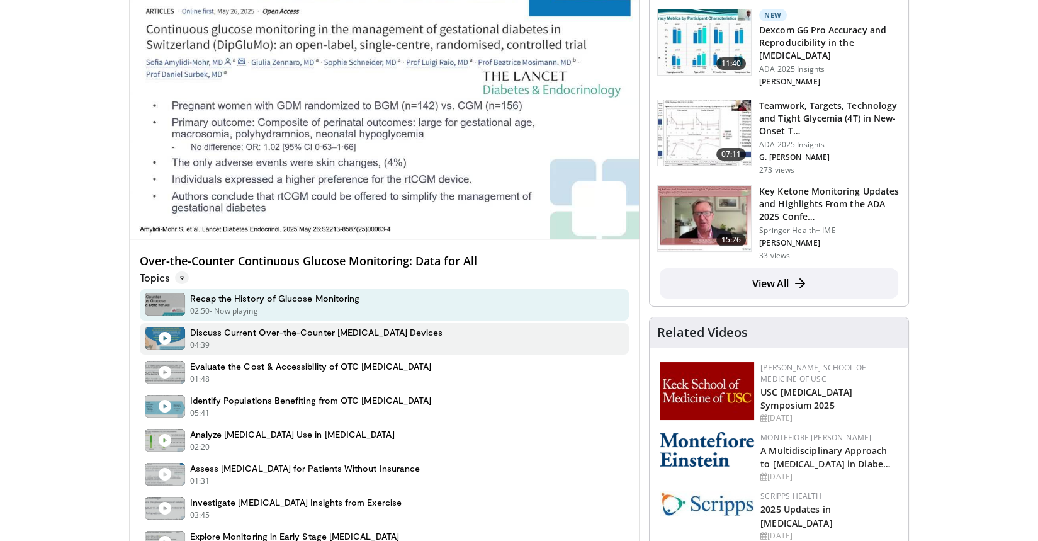 The height and width of the screenshot is (541, 1038). I want to click on span: 07:11, so click(732, 154).